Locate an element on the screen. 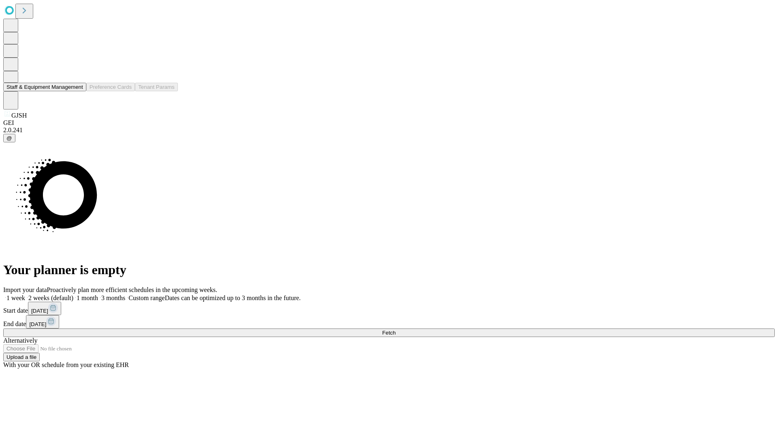 This screenshot has height=438, width=778. span: Alternatively is located at coordinates (20, 340).